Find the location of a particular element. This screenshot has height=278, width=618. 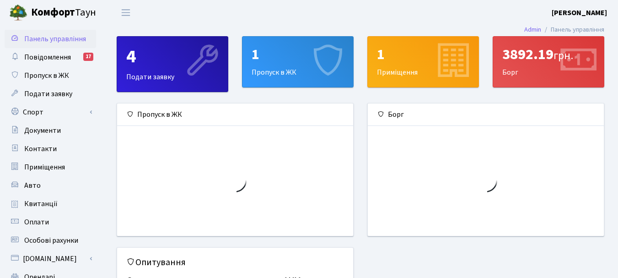

div: 3892.19 is located at coordinates (548, 54).